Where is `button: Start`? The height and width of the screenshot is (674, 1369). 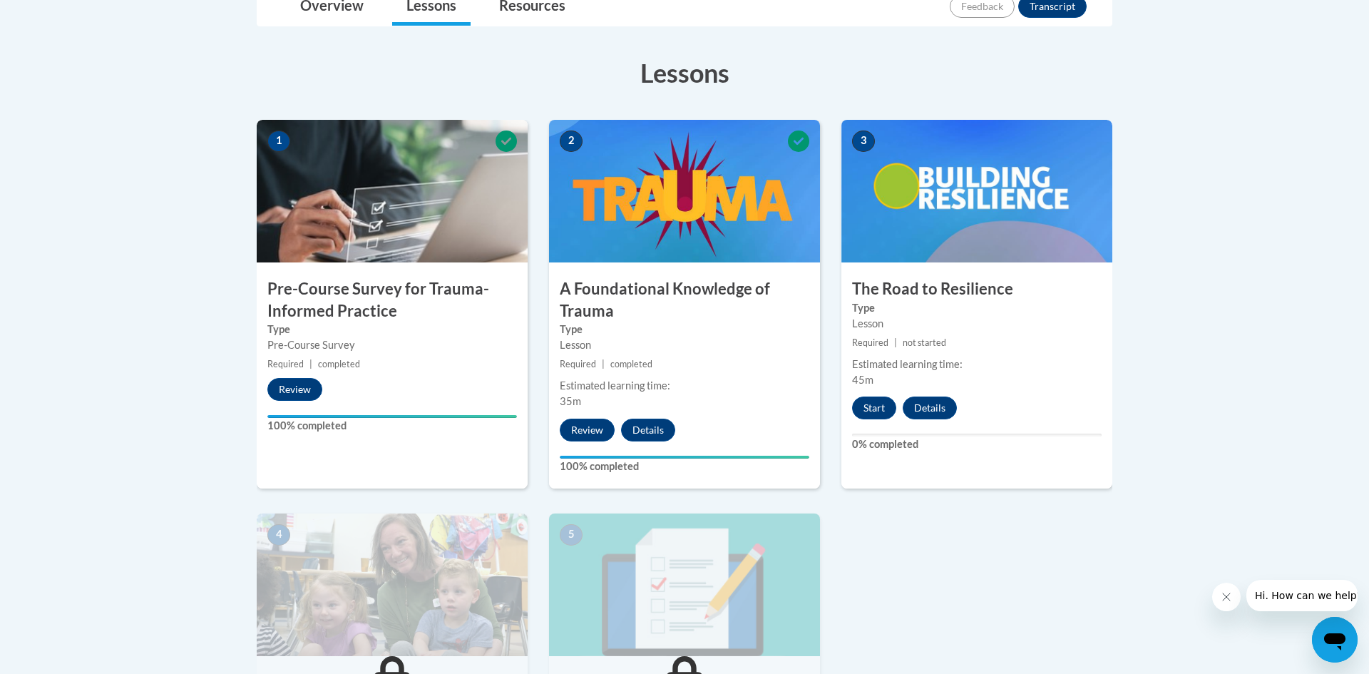 button: Start is located at coordinates (874, 408).